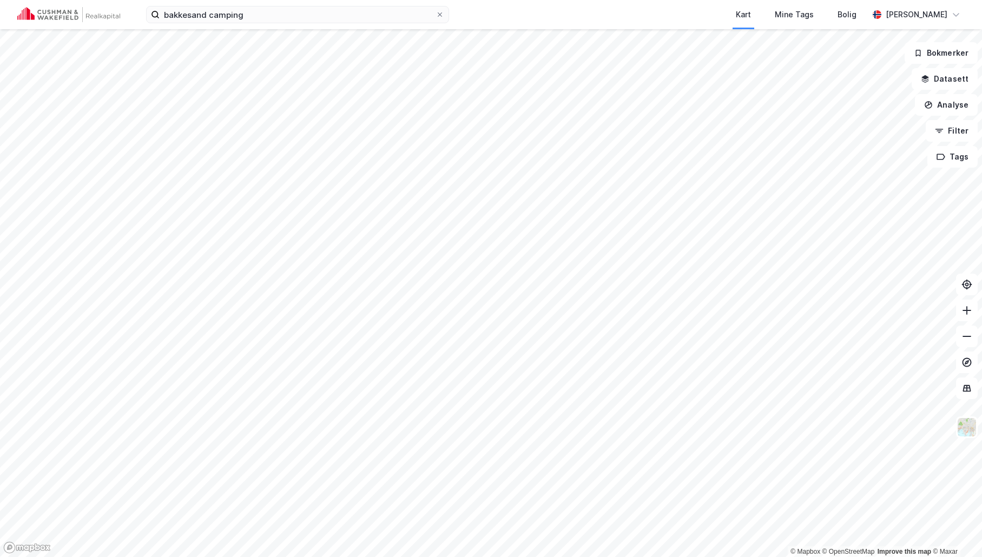  What do you see at coordinates (849, 552) in the screenshot?
I see `a: OpenStreetMap` at bounding box center [849, 552].